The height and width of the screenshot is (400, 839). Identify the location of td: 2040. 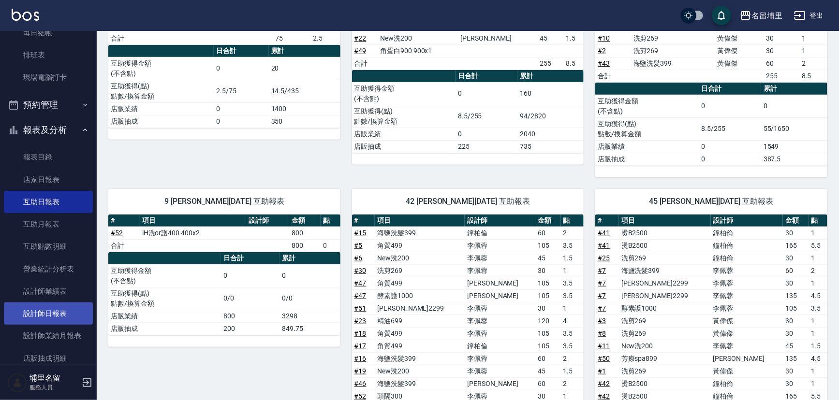
(550, 134).